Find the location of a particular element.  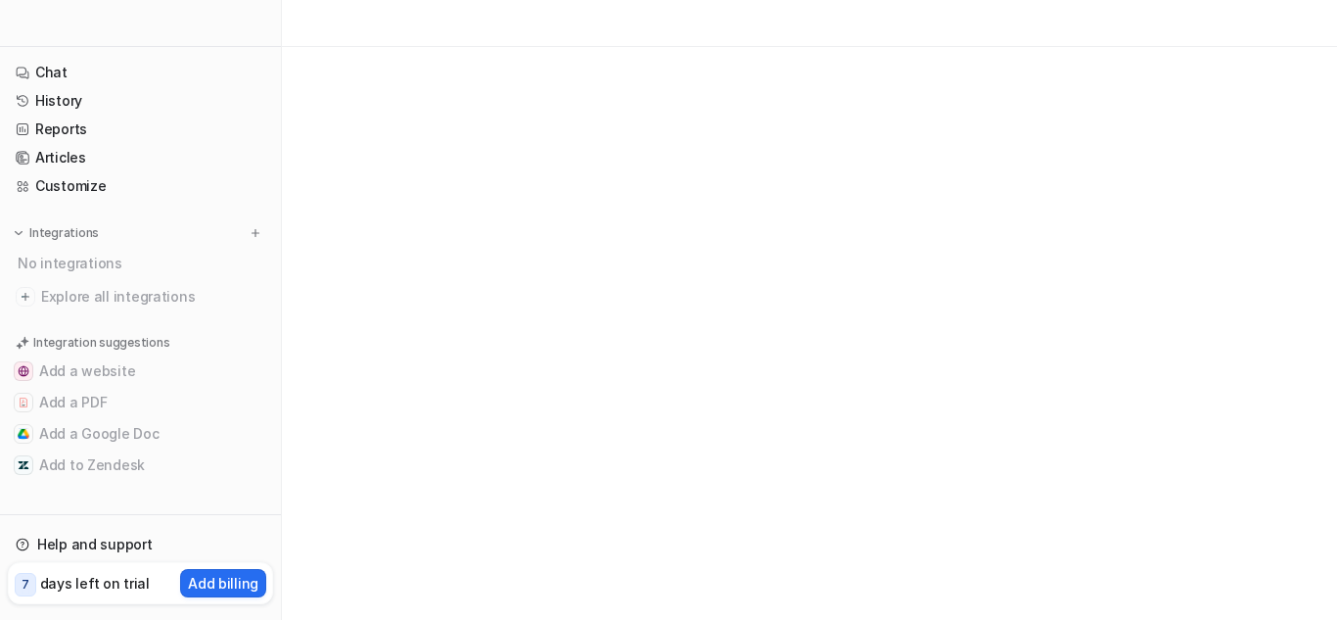

button: Integrations is located at coordinates (56, 233).